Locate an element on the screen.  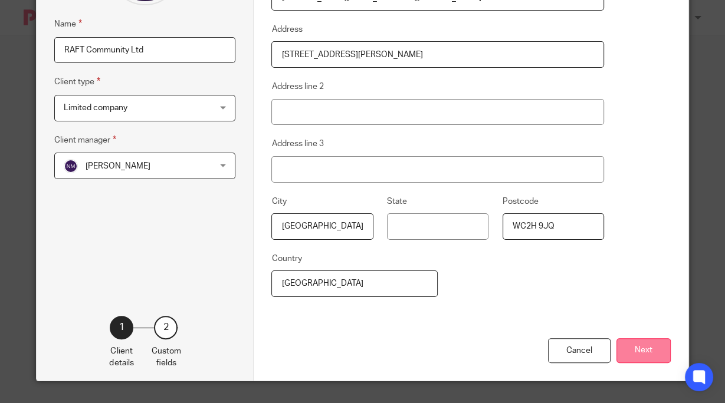
label: Address line 2 is located at coordinates (297, 87).